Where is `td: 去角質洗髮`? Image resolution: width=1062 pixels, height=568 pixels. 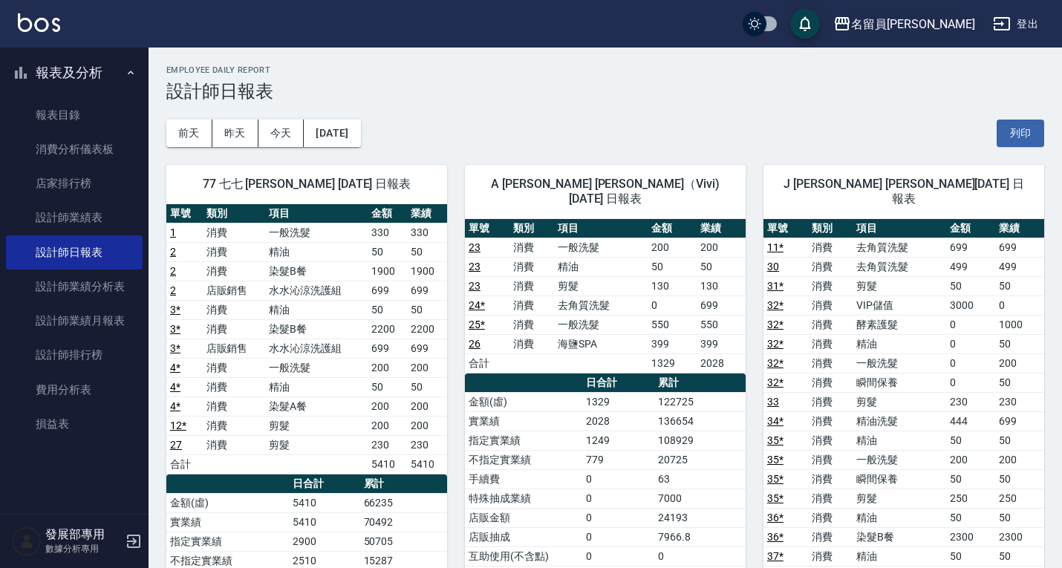 td: 去角質洗髮 is located at coordinates (899, 267).